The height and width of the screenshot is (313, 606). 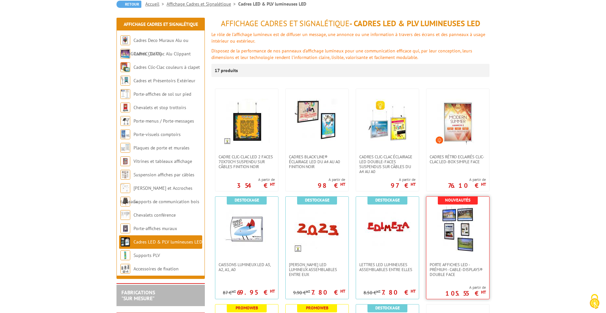 What do you see at coordinates (125, 161) in the screenshot?
I see `img: Vitrines et tableaux affichage` at bounding box center [125, 161].